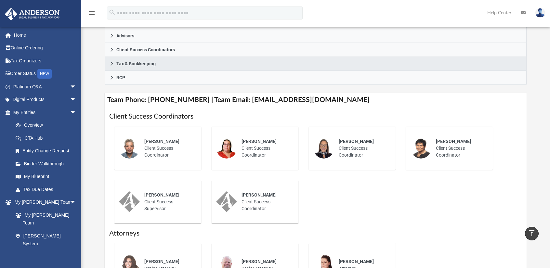 Image resolution: width=550 pixels, height=268 pixels. Describe the element at coordinates (45, 48) in the screenshot. I see `a: Online Ordering` at that location.